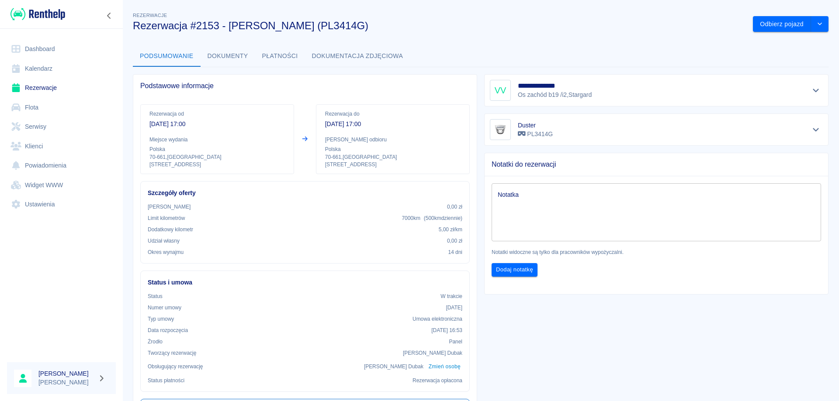  I want to click on button: drop-down, so click(820, 24).